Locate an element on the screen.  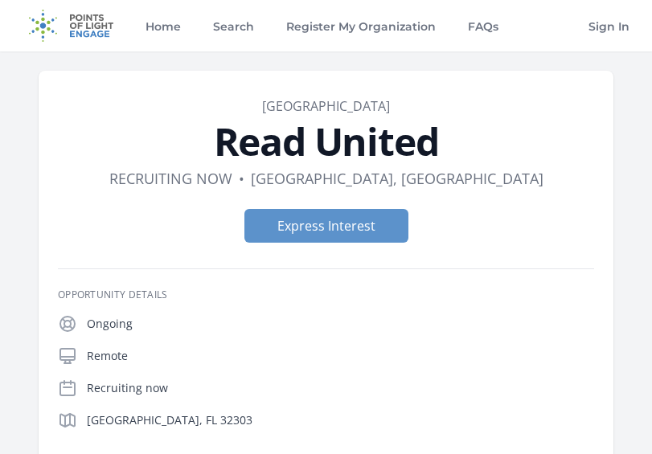
h3: Opportunity Details is located at coordinates (326, 295).